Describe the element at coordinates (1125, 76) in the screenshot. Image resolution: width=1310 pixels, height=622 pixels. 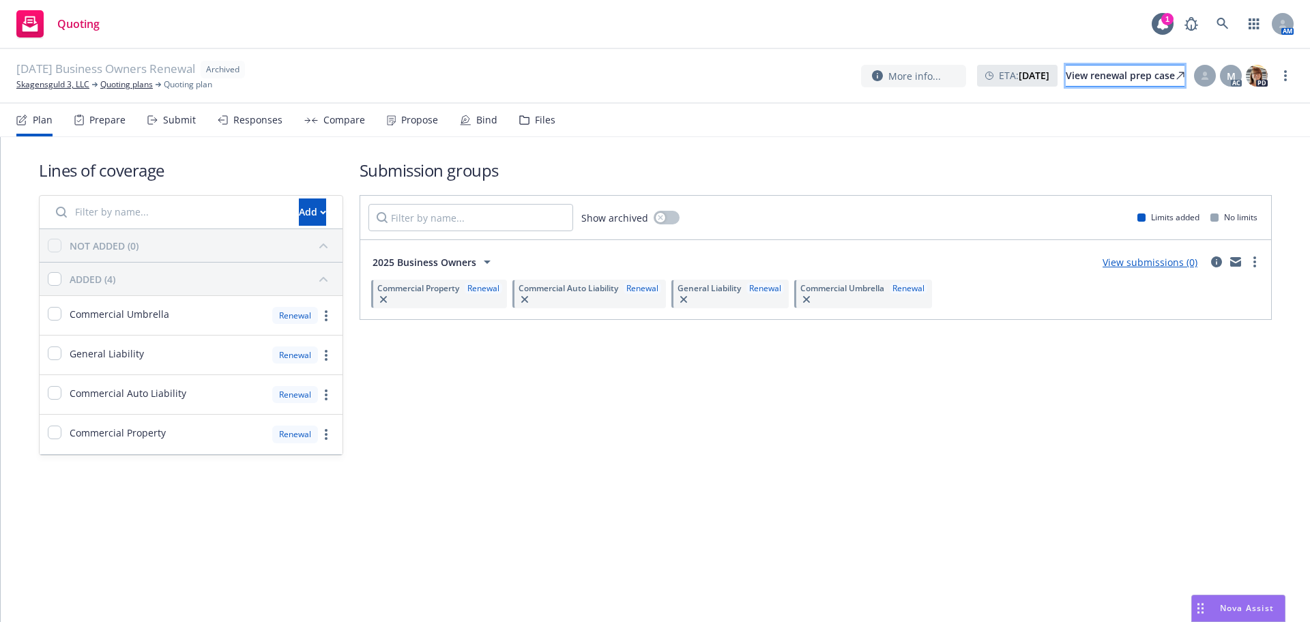
I see `a: View renewal prep case` at that location.